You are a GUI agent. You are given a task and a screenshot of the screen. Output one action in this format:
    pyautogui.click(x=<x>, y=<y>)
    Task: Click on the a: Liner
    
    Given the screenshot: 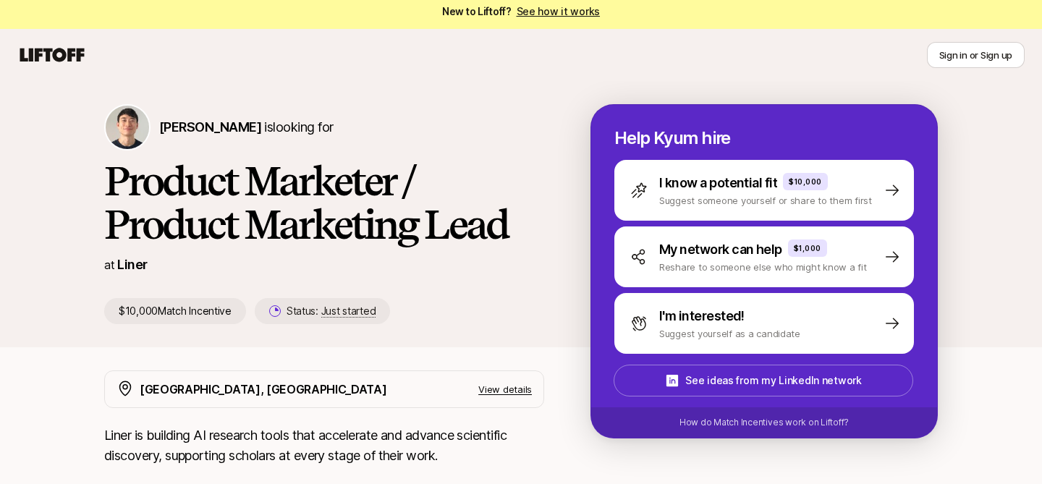 What is the action you would take?
    pyautogui.click(x=132, y=264)
    